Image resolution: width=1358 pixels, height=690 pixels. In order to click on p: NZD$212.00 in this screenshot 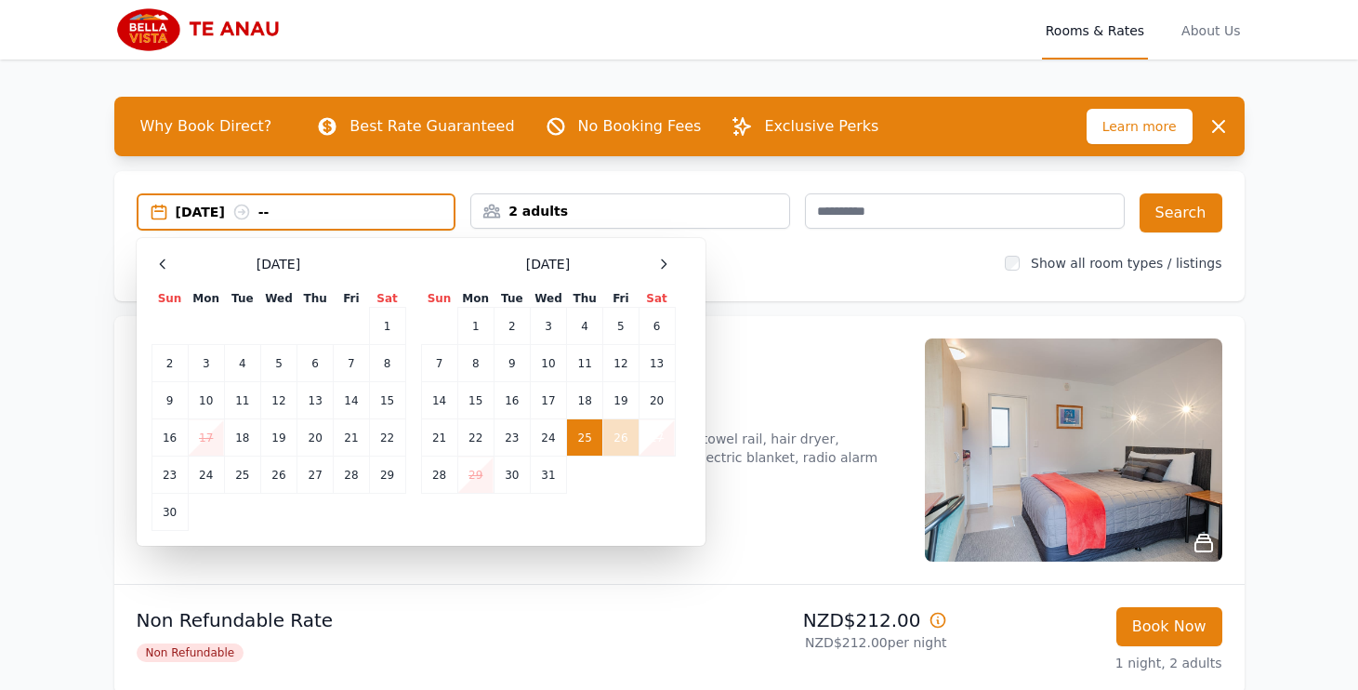, I will do `click(817, 620)`.